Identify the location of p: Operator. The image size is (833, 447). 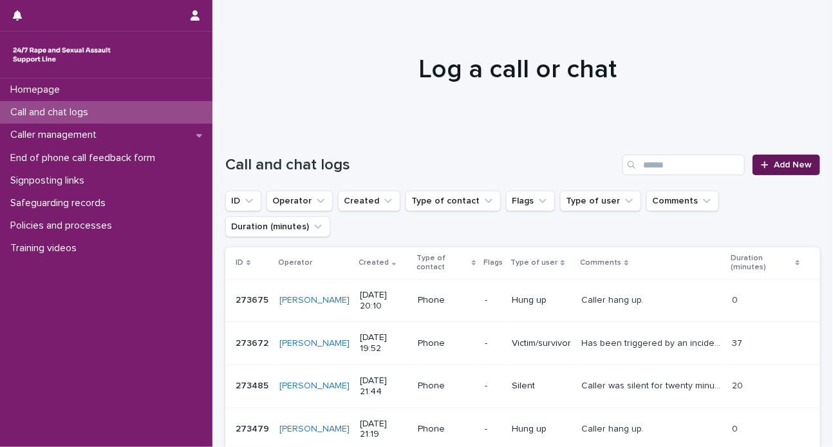
(295, 263).